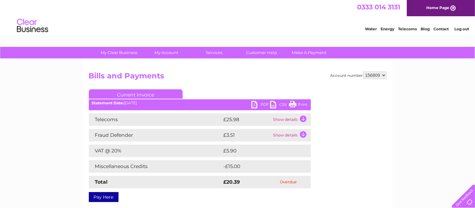  Describe the element at coordinates (408, 29) in the screenshot. I see `a: Telecoms` at that location.